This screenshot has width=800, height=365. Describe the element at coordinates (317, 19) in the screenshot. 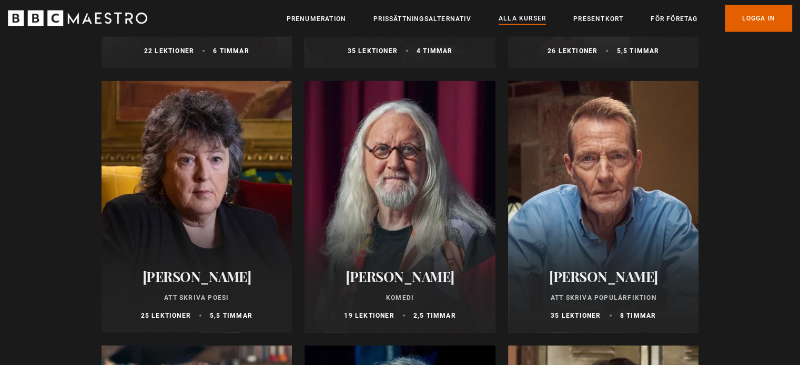

I see `a: Prenumeration` at that location.